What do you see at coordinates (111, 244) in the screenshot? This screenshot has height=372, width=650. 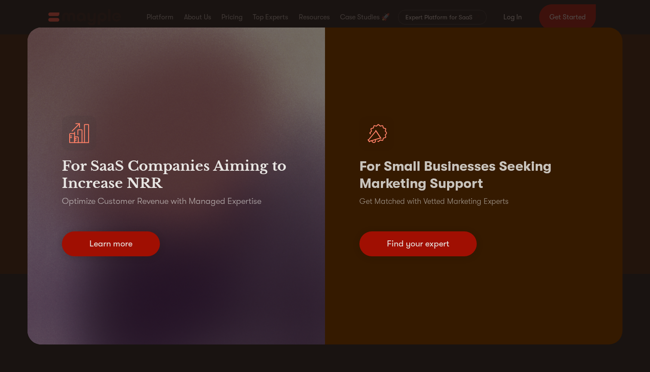 I see `a: Learn more` at bounding box center [111, 244].